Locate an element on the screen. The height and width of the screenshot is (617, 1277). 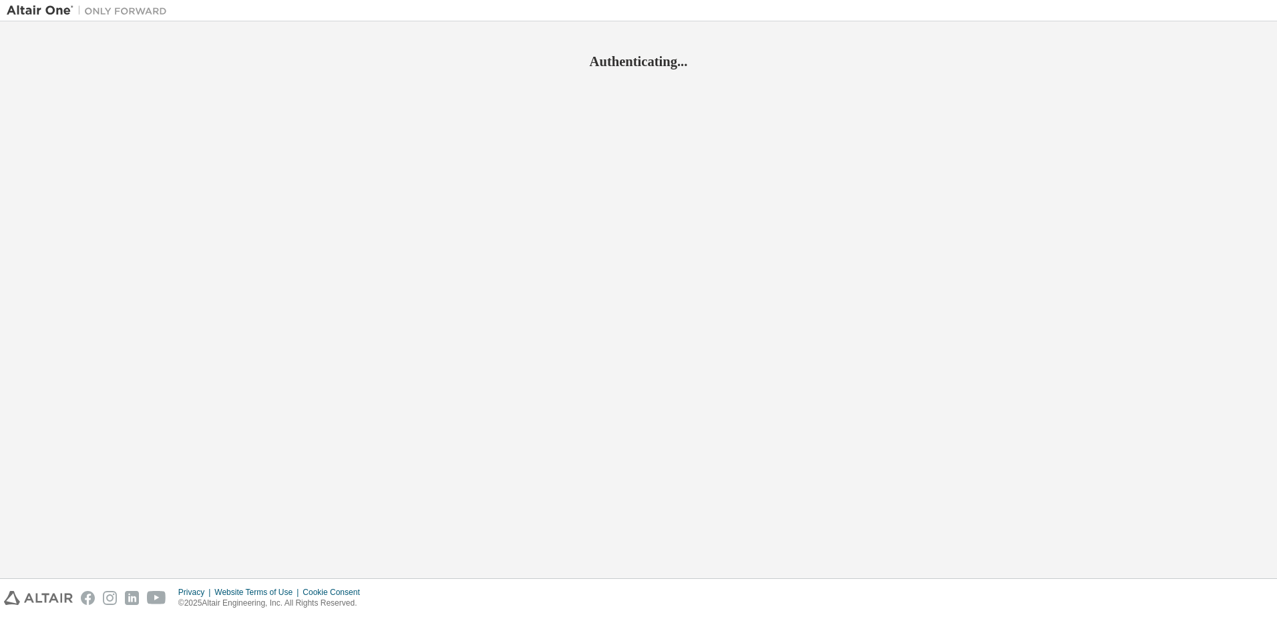
img: altair_logo.svg is located at coordinates (38, 598).